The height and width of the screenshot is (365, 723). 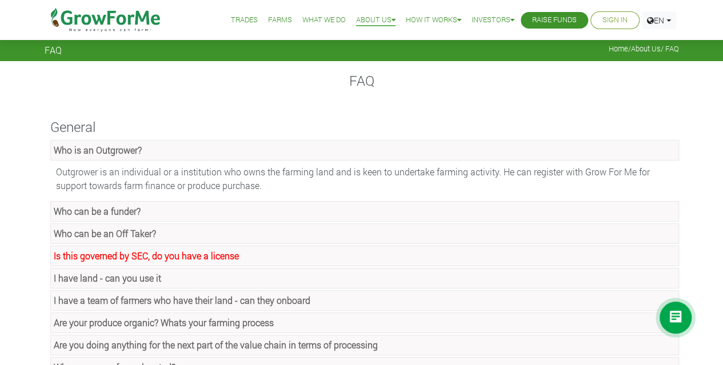 What do you see at coordinates (365, 278) in the screenshot?
I see `a: I have land - can you use it` at bounding box center [365, 278].